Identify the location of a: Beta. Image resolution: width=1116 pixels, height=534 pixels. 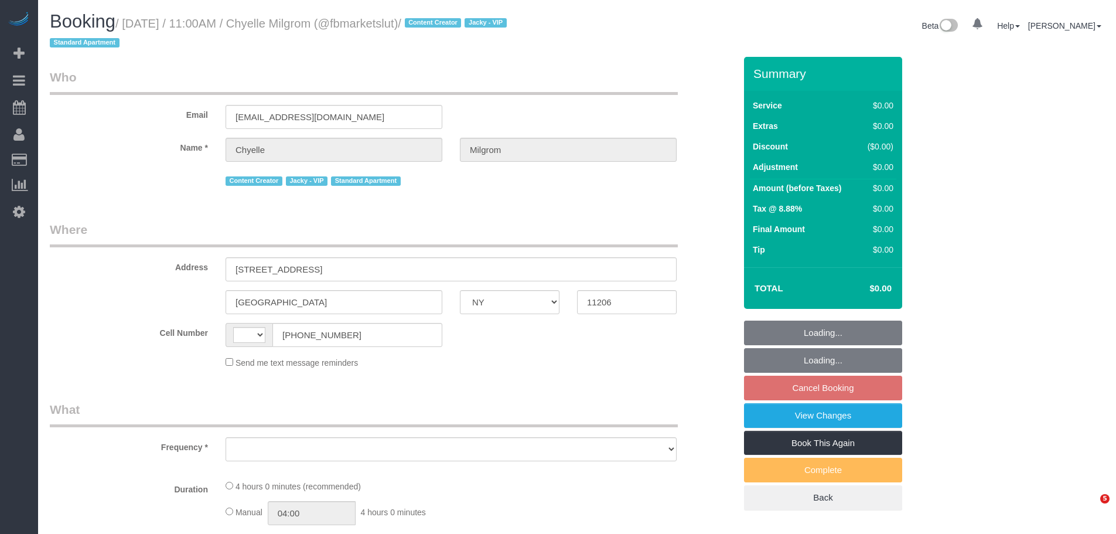
(940, 26).